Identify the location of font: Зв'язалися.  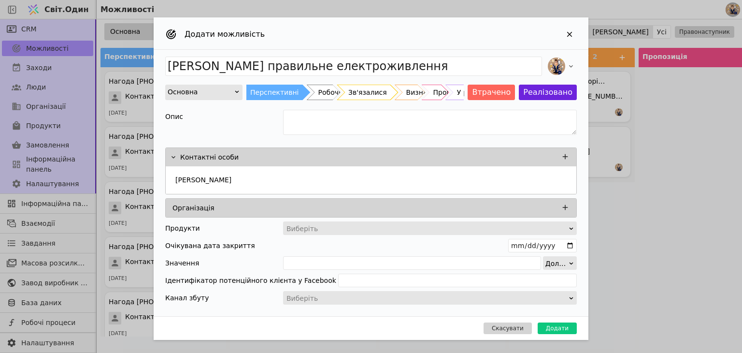
(368, 92).